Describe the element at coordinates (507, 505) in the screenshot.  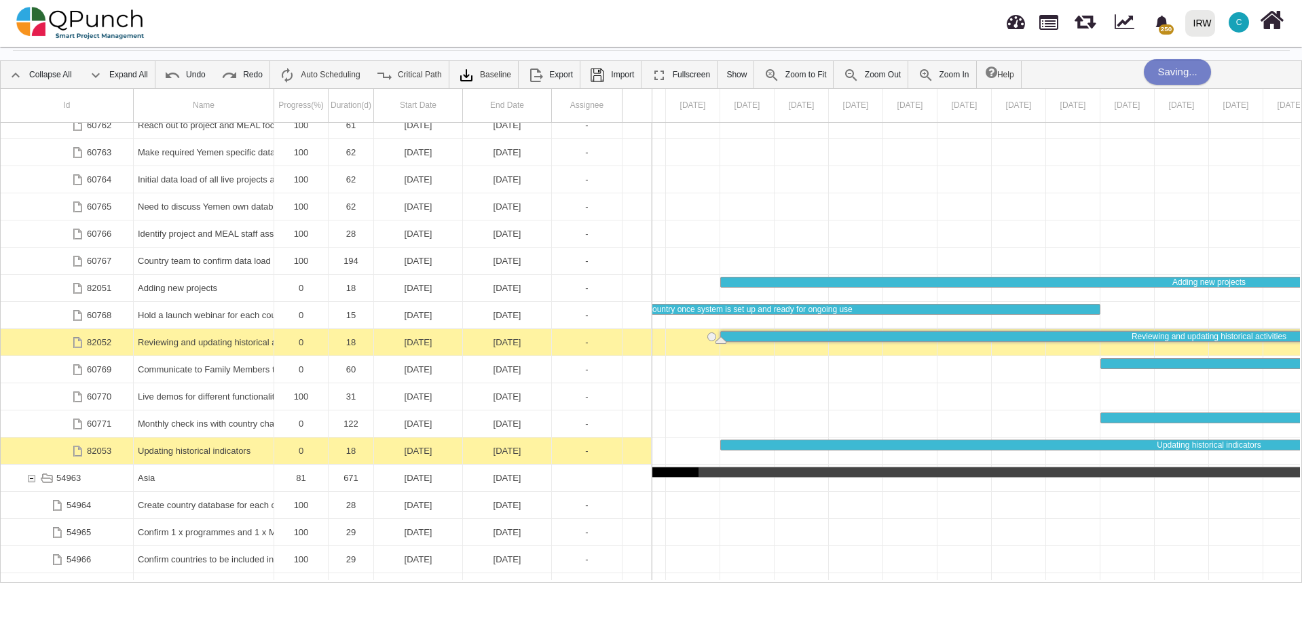
I see `div: 10-10-2024` at that location.